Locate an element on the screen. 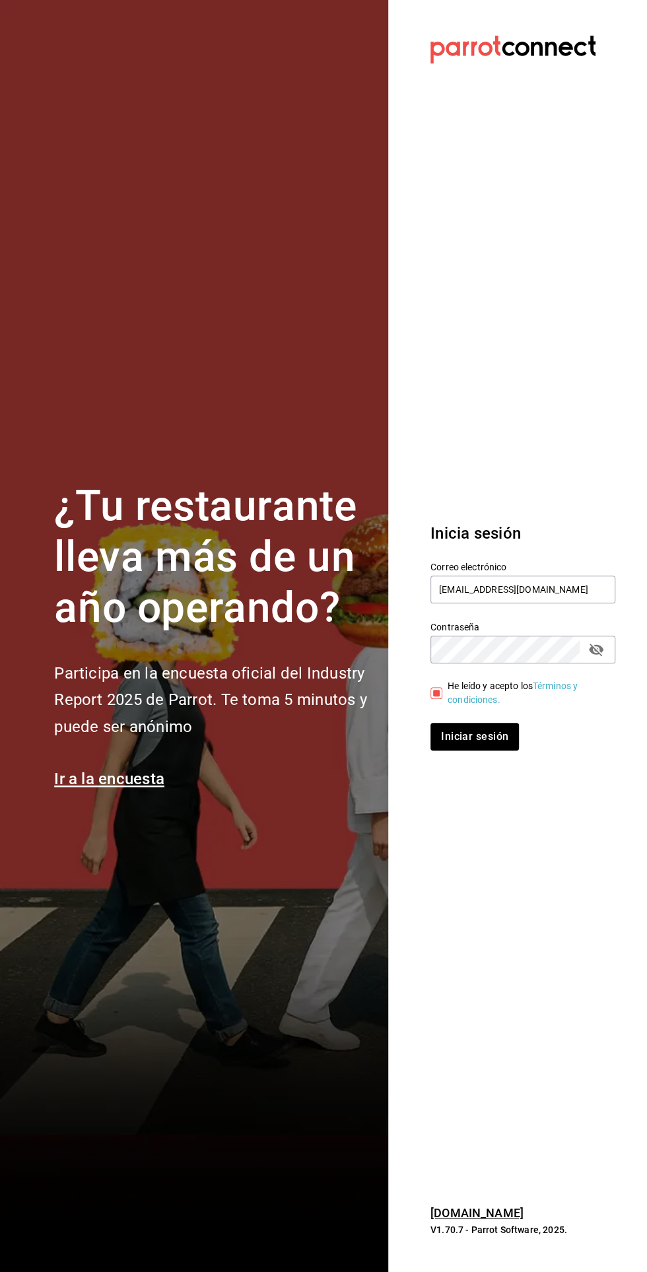 Image resolution: width=647 pixels, height=1272 pixels. div: He leído y acepto los is located at coordinates (526, 693).